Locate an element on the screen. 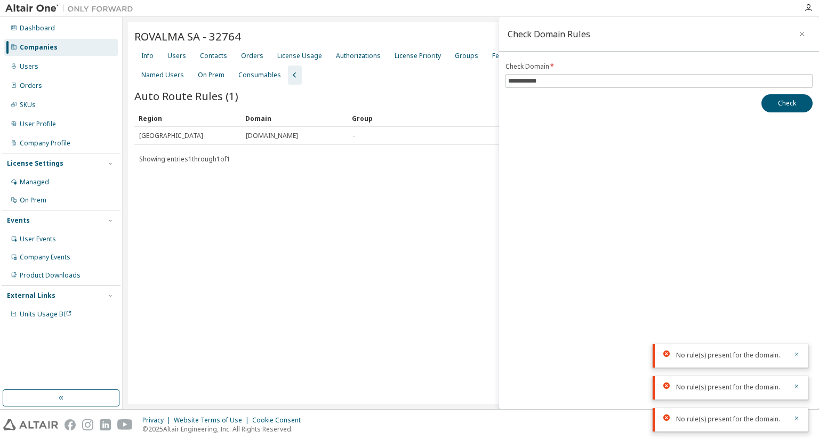 The width and height of the screenshot is (819, 440). div: Company Profile is located at coordinates (45, 143).